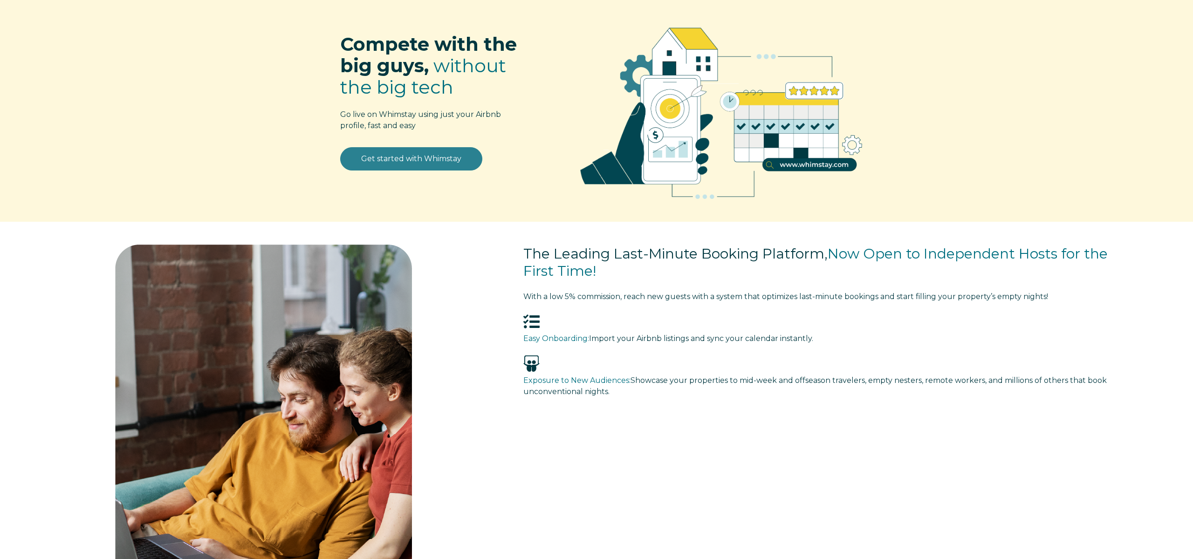 This screenshot has width=1193, height=559. I want to click on span: Showcase your properties to mid-week and offseason travelers, empty nesters, remote workers, and ..., so click(815, 386).